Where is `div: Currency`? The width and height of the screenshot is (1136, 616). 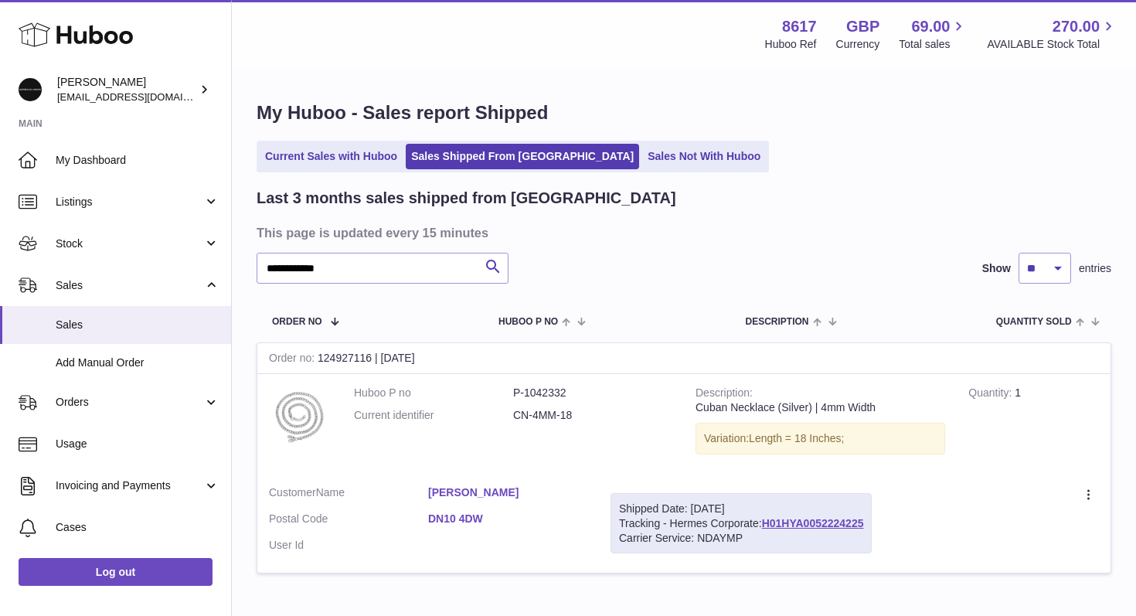
div: Currency is located at coordinates (858, 44).